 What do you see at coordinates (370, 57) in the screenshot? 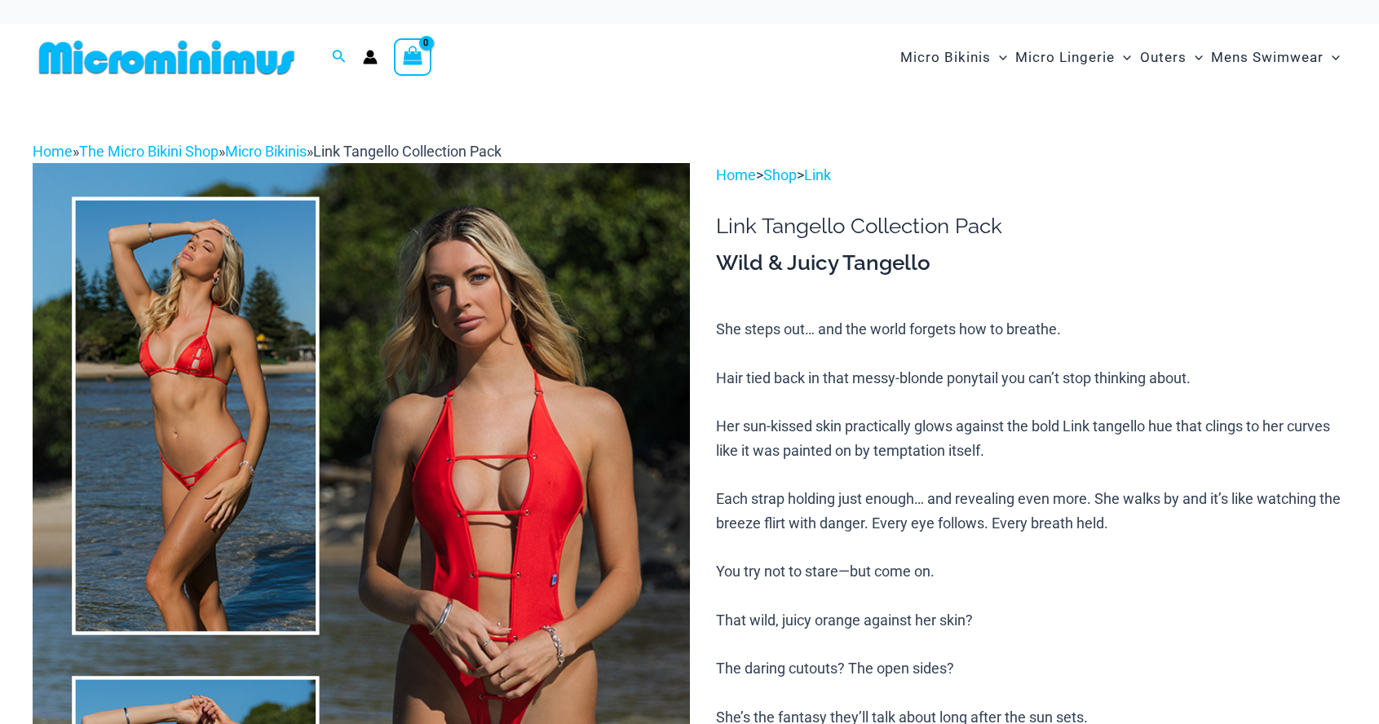
I see `a: Account icon link` at bounding box center [370, 57].